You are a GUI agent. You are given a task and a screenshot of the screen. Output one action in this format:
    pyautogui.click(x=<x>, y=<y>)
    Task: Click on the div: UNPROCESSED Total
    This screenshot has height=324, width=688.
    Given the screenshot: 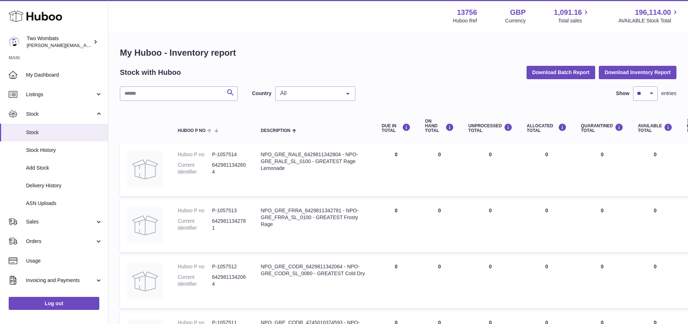 What is the action you would take?
    pyautogui.click(x=491, y=128)
    